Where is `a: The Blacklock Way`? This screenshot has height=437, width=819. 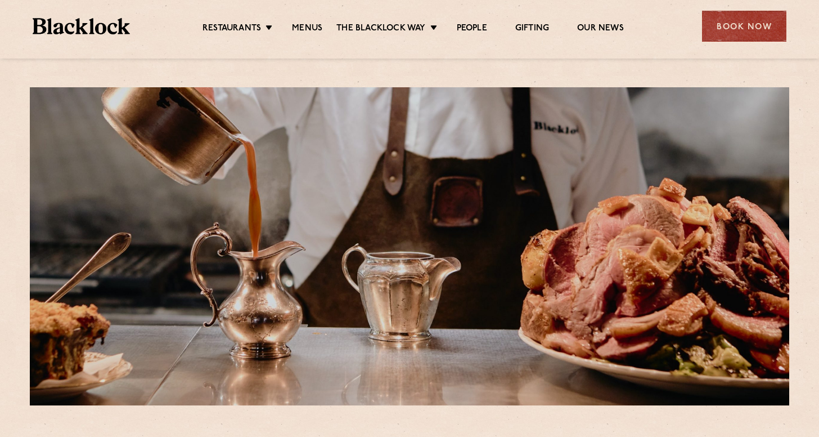 a: The Blacklock Way is located at coordinates (381, 29).